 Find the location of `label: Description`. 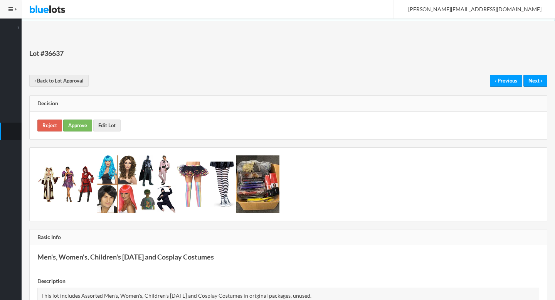

label: Description is located at coordinates (51, 281).